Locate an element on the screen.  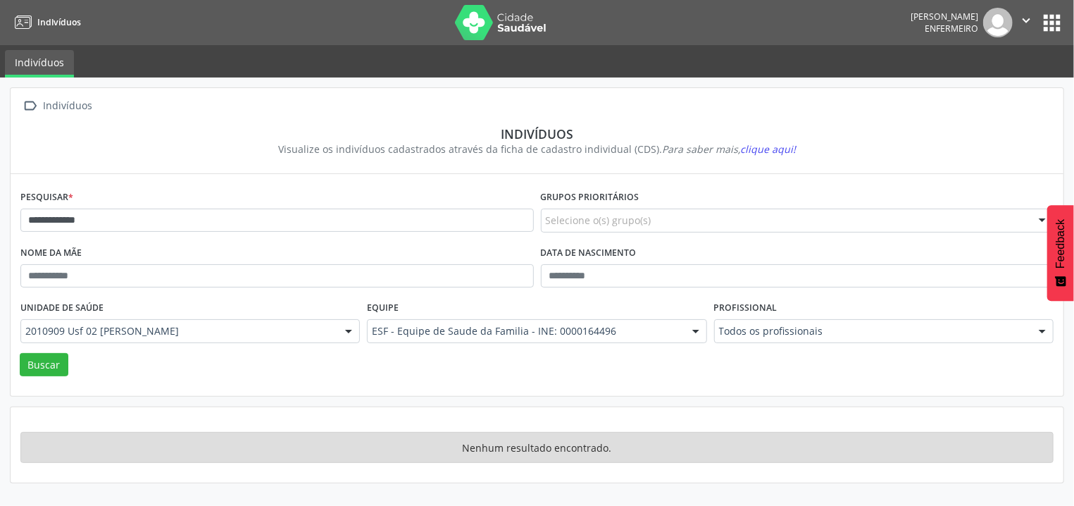
label: Grupos prioritários is located at coordinates (590, 197).